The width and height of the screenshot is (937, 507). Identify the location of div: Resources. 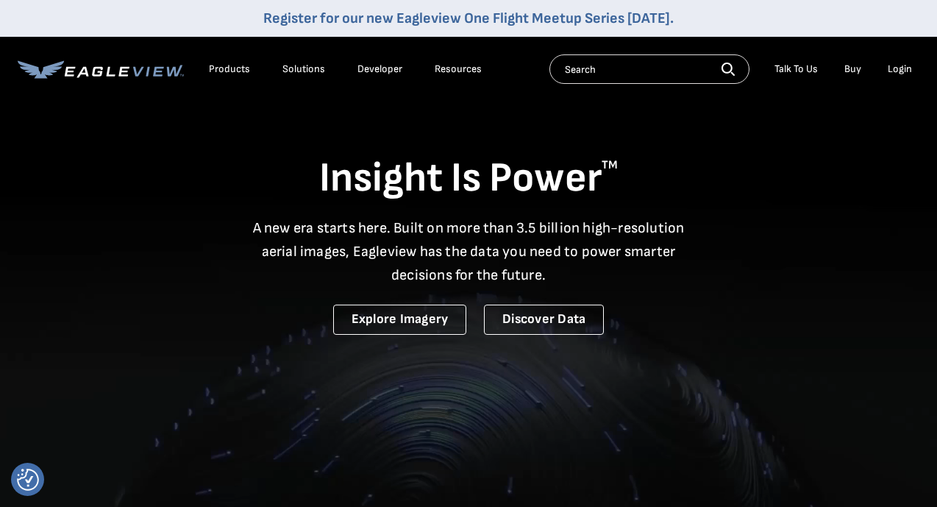
(458, 69).